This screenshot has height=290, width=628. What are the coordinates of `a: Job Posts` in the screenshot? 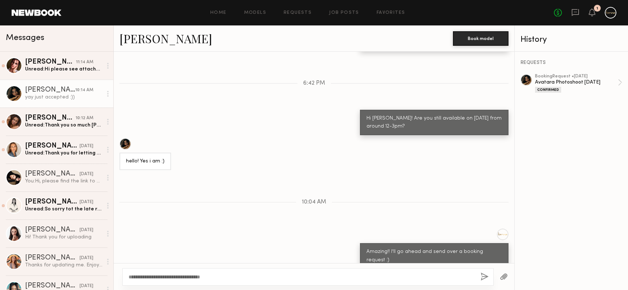 It's located at (344, 13).